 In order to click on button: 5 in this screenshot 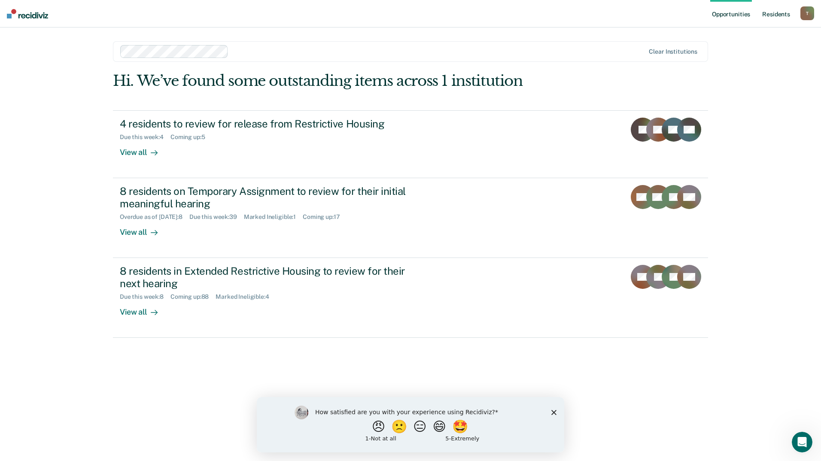, I will do `click(204, 30)`.